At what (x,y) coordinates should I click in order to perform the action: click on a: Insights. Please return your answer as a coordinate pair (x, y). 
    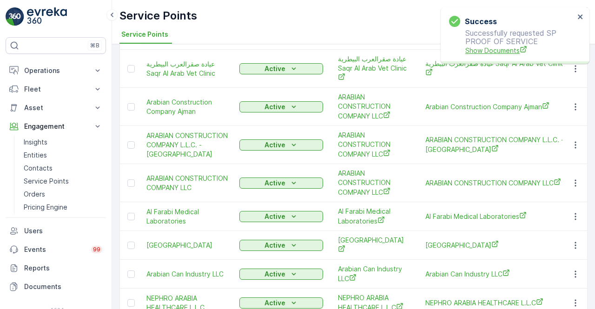
    Looking at the image, I should click on (63, 142).